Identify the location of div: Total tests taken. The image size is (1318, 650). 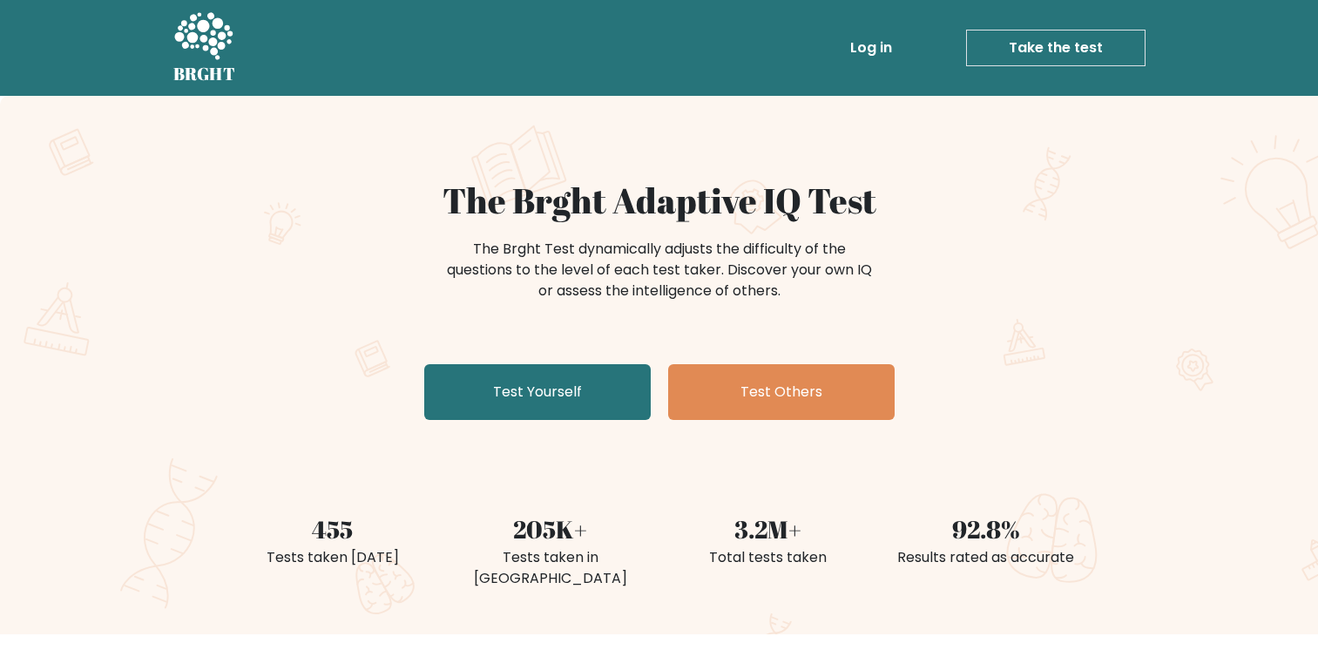
(768, 557).